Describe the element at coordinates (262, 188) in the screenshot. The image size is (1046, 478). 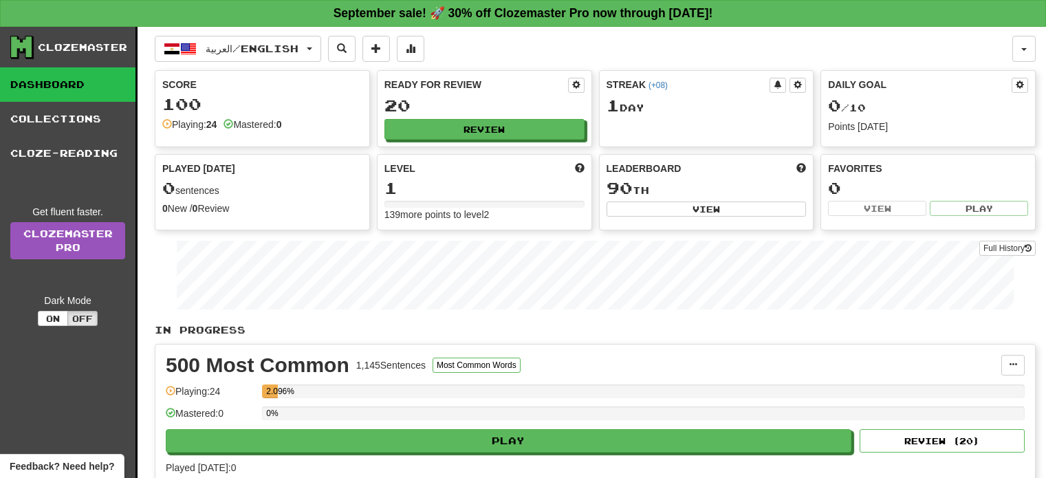
I see `div: sentences` at that location.